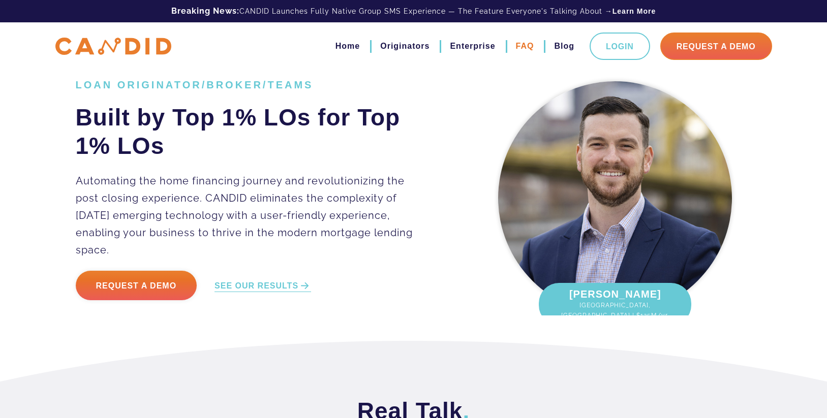 The image size is (827, 418). What do you see at coordinates (564, 46) in the screenshot?
I see `a: Blog` at bounding box center [564, 46].